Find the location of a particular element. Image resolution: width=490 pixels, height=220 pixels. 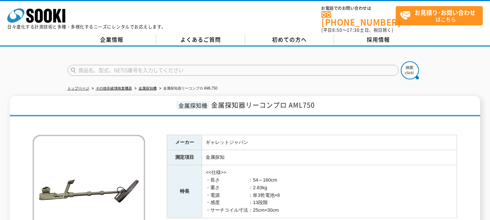

span: (平日 ～ 土日、祝日除く) is located at coordinates (357, 30).